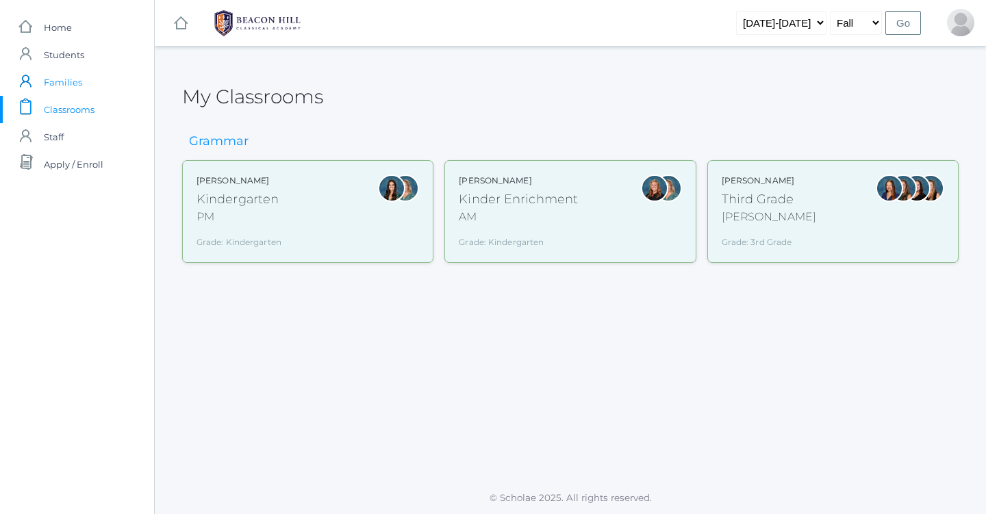  I want to click on p: © Scholae 2025. All rights reserved., so click(570, 498).